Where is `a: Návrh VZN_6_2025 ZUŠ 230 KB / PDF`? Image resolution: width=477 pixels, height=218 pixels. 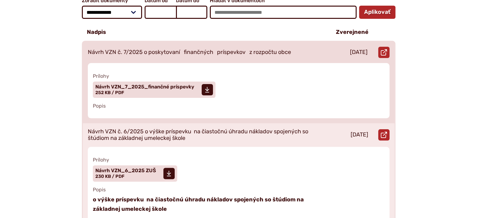
a: Návrh VZN_6_2025 ZUŠ 230 KB / PDF is located at coordinates (135, 174).